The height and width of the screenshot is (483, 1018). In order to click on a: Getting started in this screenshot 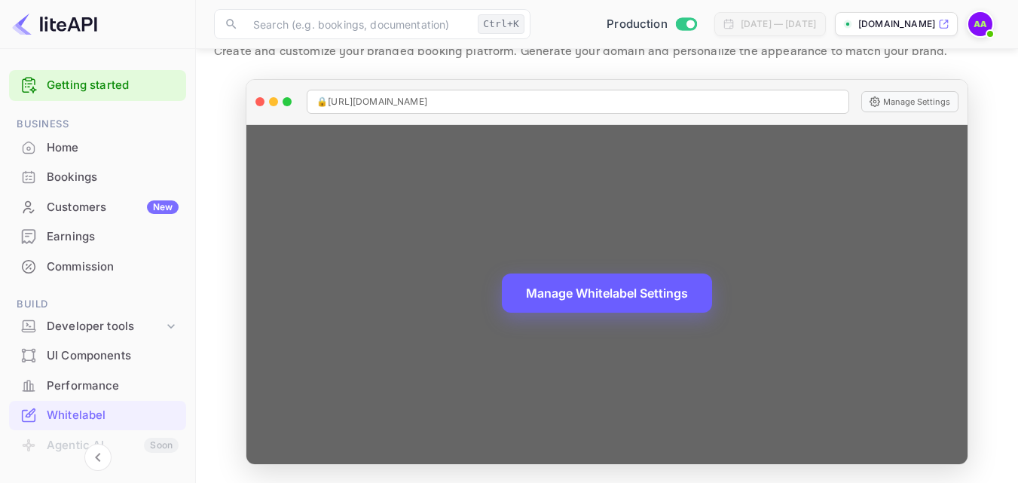, I will do `click(112, 85)`.